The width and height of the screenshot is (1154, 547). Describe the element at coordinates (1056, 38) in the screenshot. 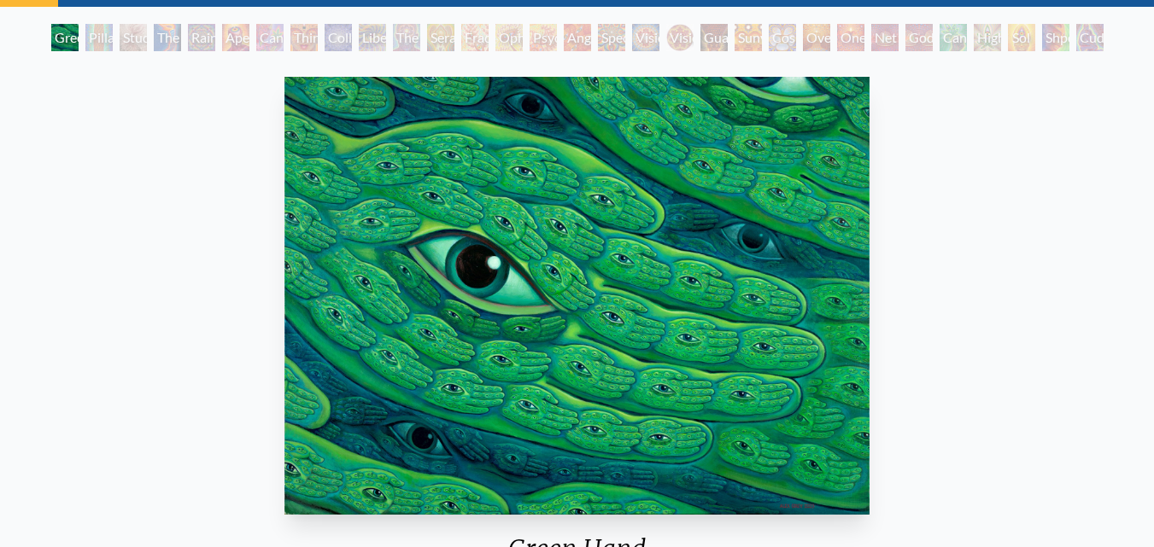

I see `div: Shpongled` at that location.